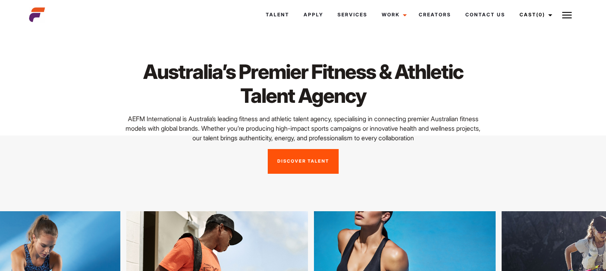 The height and width of the screenshot is (271, 606). What do you see at coordinates (541, 14) in the screenshot?
I see `span: (0)` at bounding box center [541, 14].